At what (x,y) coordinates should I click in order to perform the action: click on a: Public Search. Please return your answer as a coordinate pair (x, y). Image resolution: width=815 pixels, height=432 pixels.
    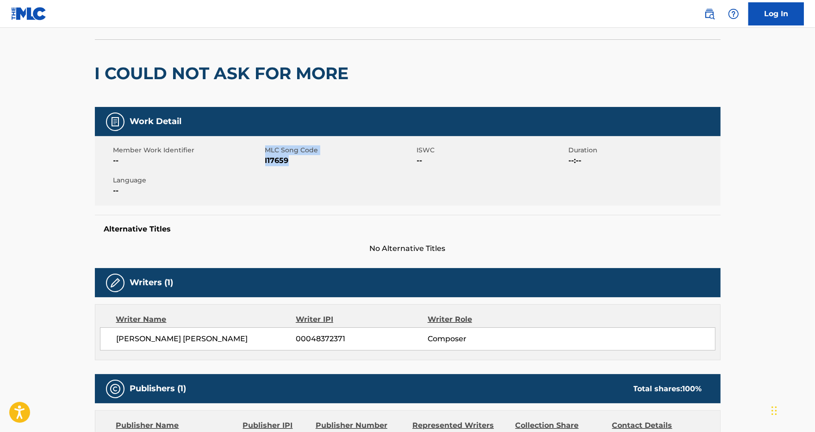
    Looking at the image, I should click on (709, 14).